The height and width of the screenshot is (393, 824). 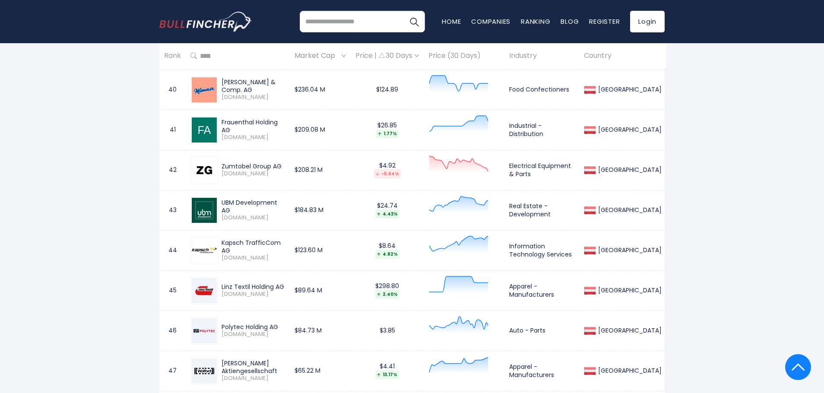 I want to click on div: $298.80, so click(x=387, y=290).